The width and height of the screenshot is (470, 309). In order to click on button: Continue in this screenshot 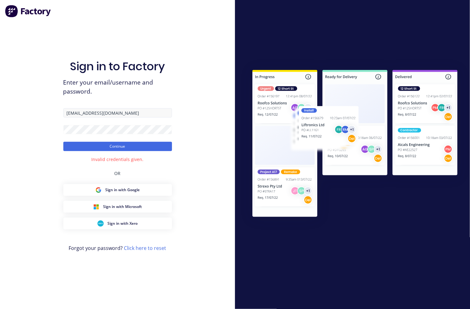, I will do `click(118, 146)`.